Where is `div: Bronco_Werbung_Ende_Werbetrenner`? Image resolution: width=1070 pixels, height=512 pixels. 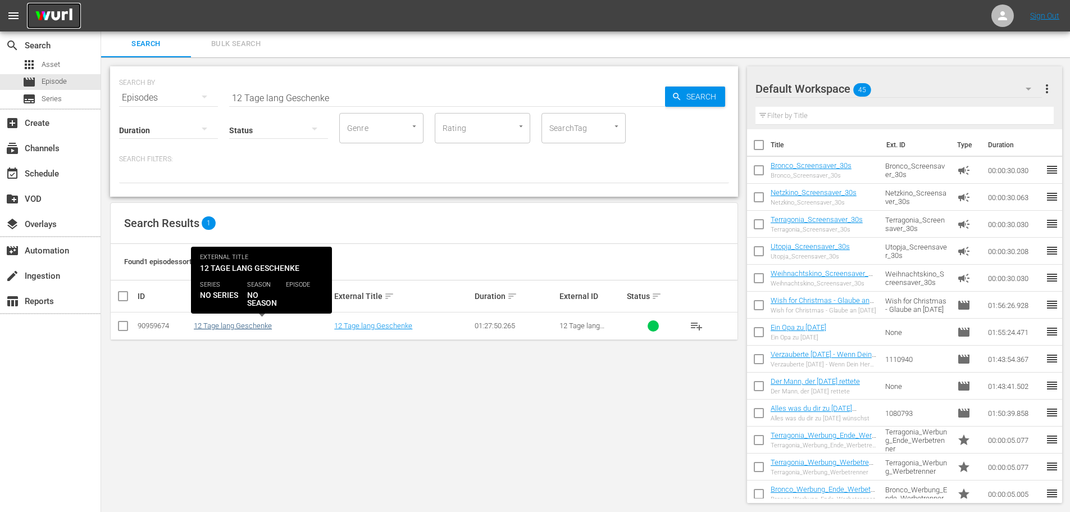 div: Bronco_Werbung_Ende_Werbetrenner is located at coordinates (824, 499).